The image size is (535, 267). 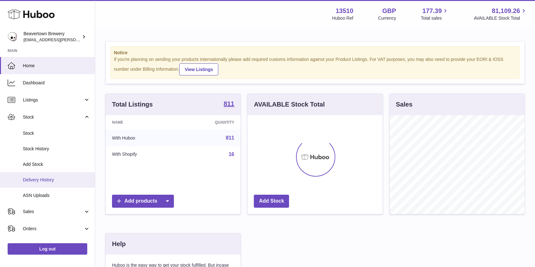 I want to click on span: Add Stock, so click(x=56, y=164).